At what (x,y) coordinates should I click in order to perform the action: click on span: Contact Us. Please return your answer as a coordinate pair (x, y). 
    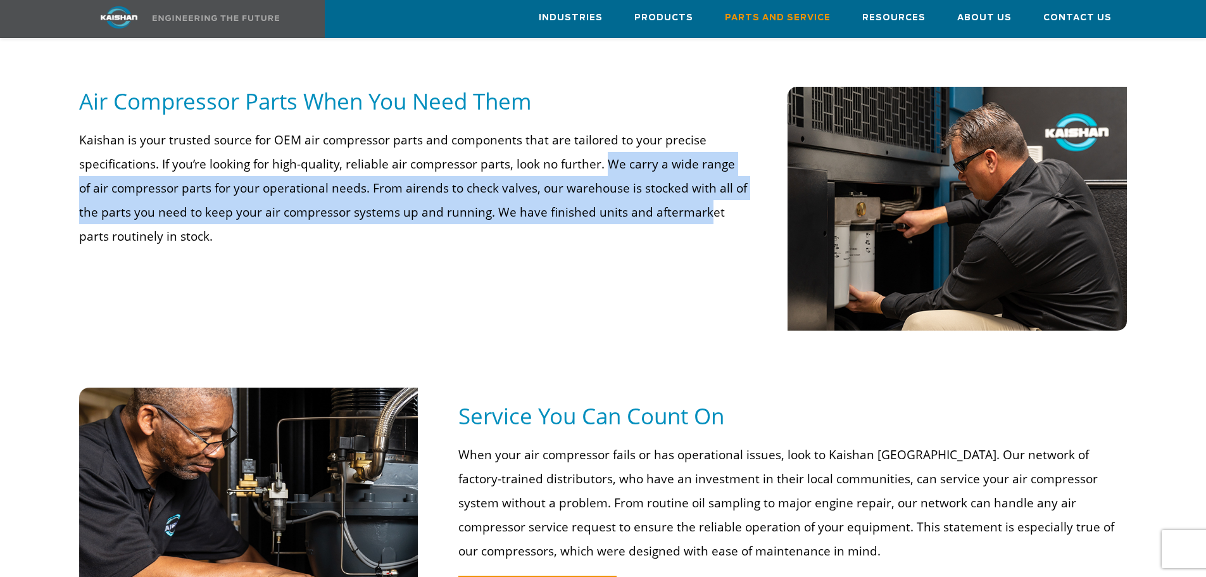
    Looking at the image, I should click on (1078, 18).